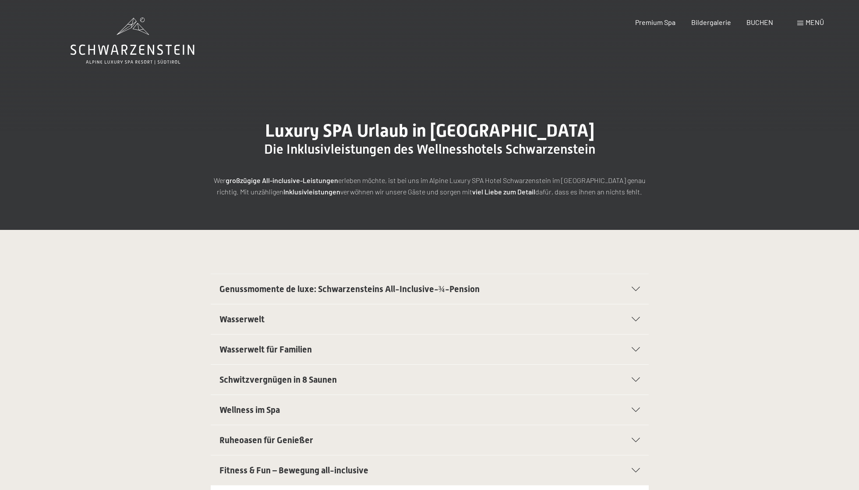 The width and height of the screenshot is (859, 490). I want to click on span: Wellness im Spa, so click(250, 410).